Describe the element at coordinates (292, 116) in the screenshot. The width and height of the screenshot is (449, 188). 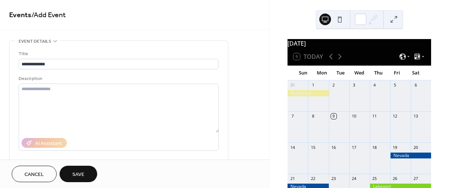
I see `div: 7` at that location.